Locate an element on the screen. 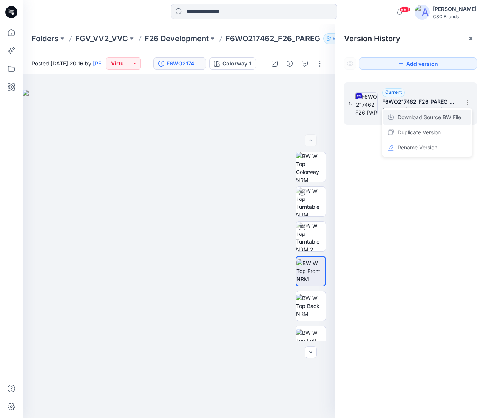 This screenshot has height=418, width=486. img: BW W Top Turntable NRM is located at coordinates (311, 201).